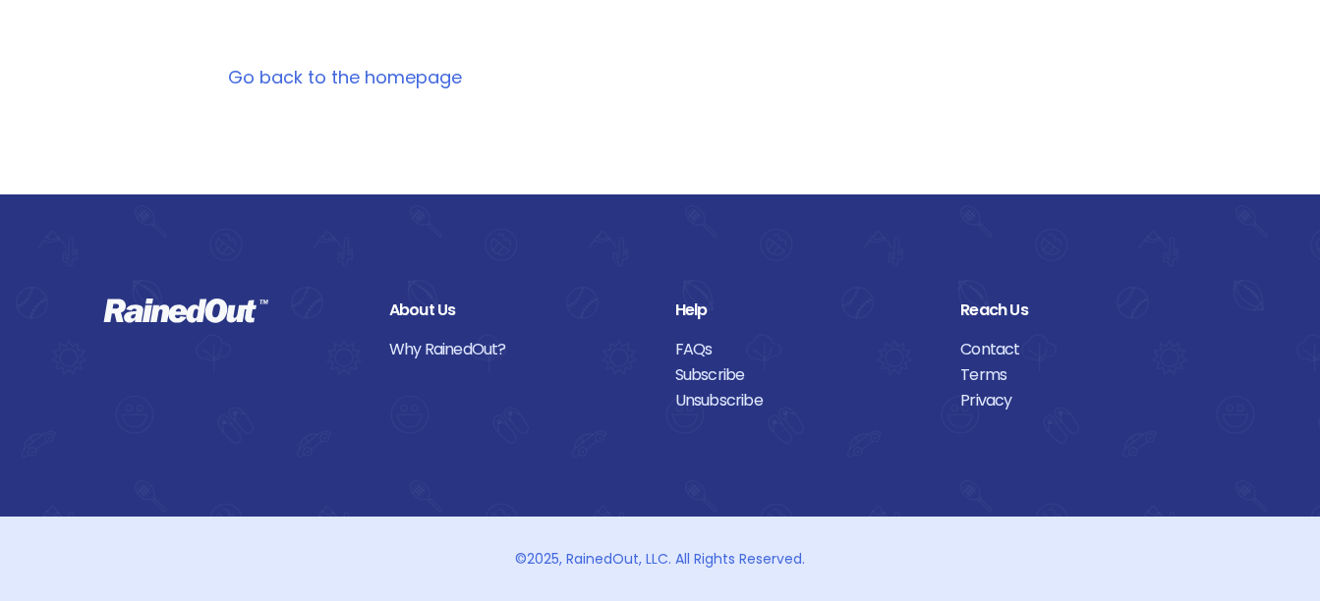 Image resolution: width=1320 pixels, height=601 pixels. What do you see at coordinates (1088, 350) in the screenshot?
I see `a: Contact` at bounding box center [1088, 350].